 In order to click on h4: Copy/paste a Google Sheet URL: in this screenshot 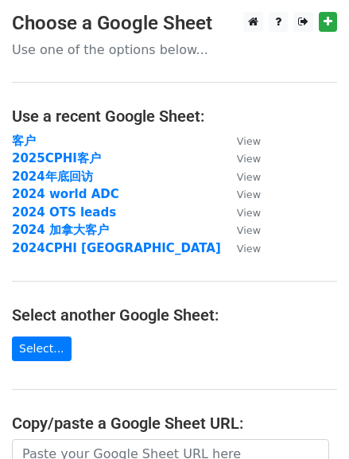, I will do `click(174, 423)`.